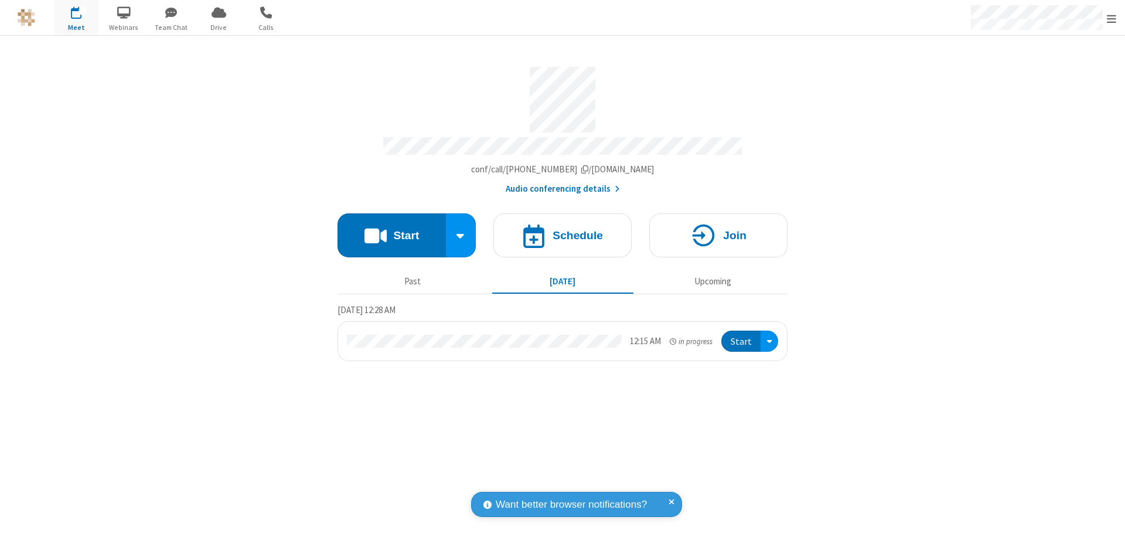 Image resolution: width=1125 pixels, height=537 pixels. I want to click on h4: Join, so click(735, 235).